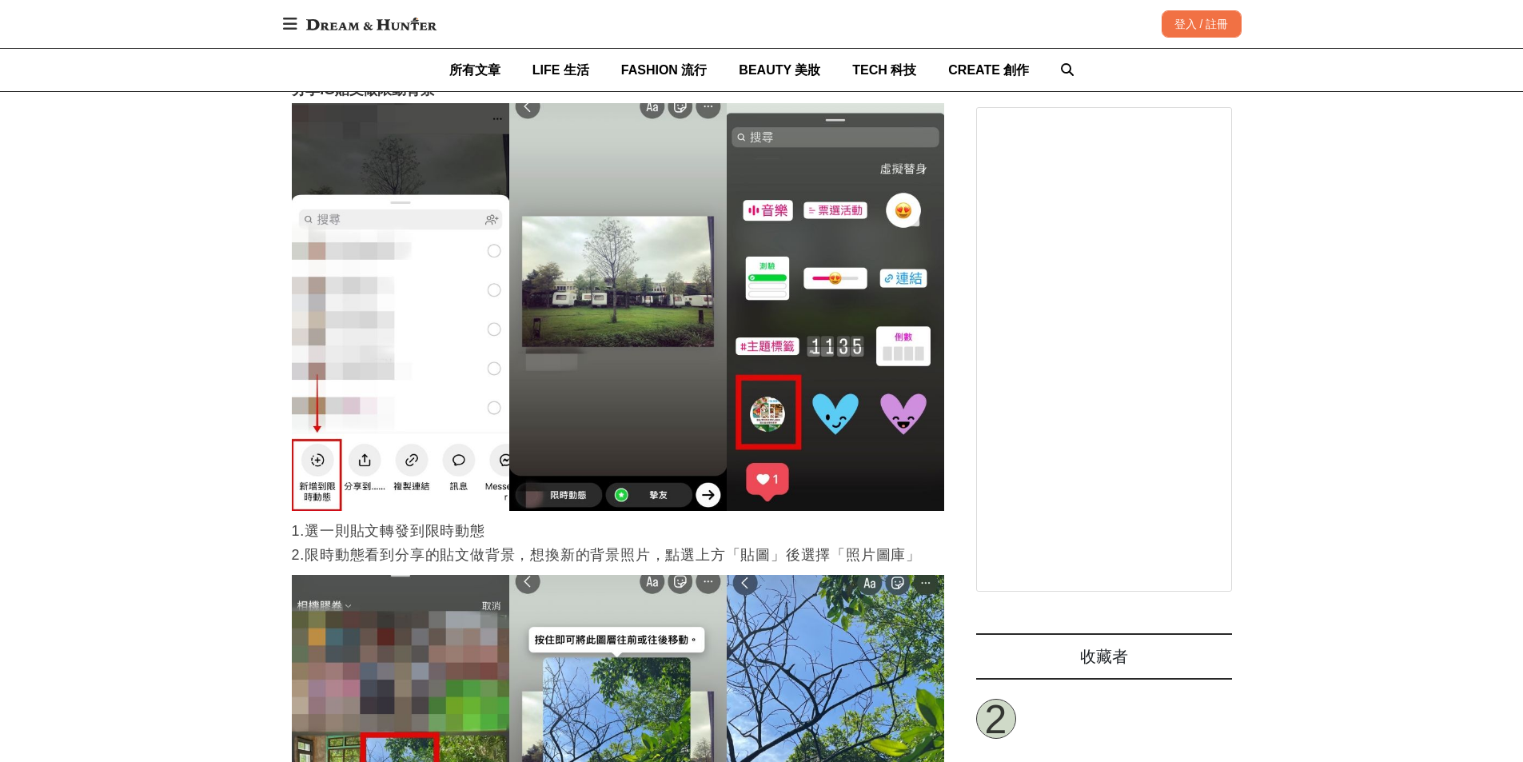 This screenshot has height=762, width=1523. I want to click on span: CREATE 創作, so click(988, 70).